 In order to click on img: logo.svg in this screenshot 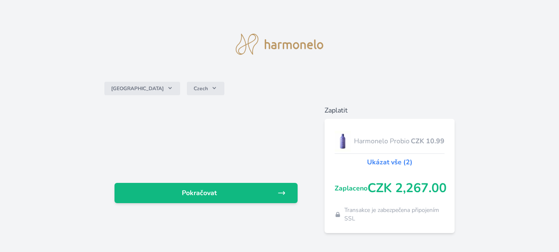, I will do `click(280, 44)`.